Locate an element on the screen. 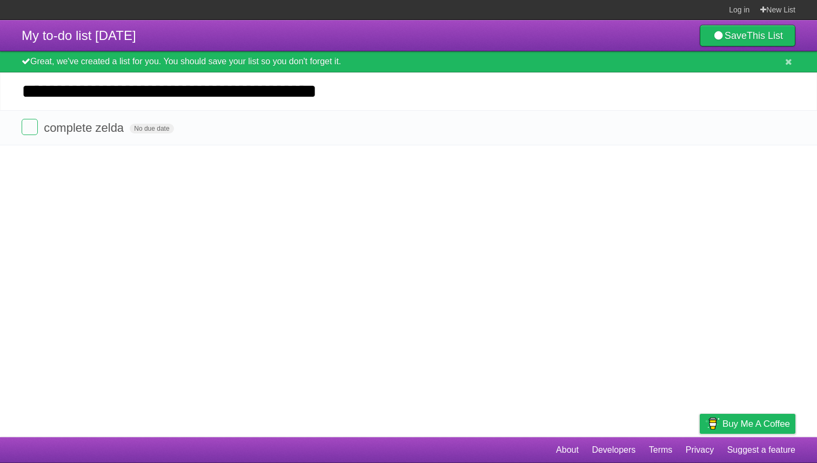 This screenshot has width=817, height=463. a: Suggest a feature is located at coordinates (761, 450).